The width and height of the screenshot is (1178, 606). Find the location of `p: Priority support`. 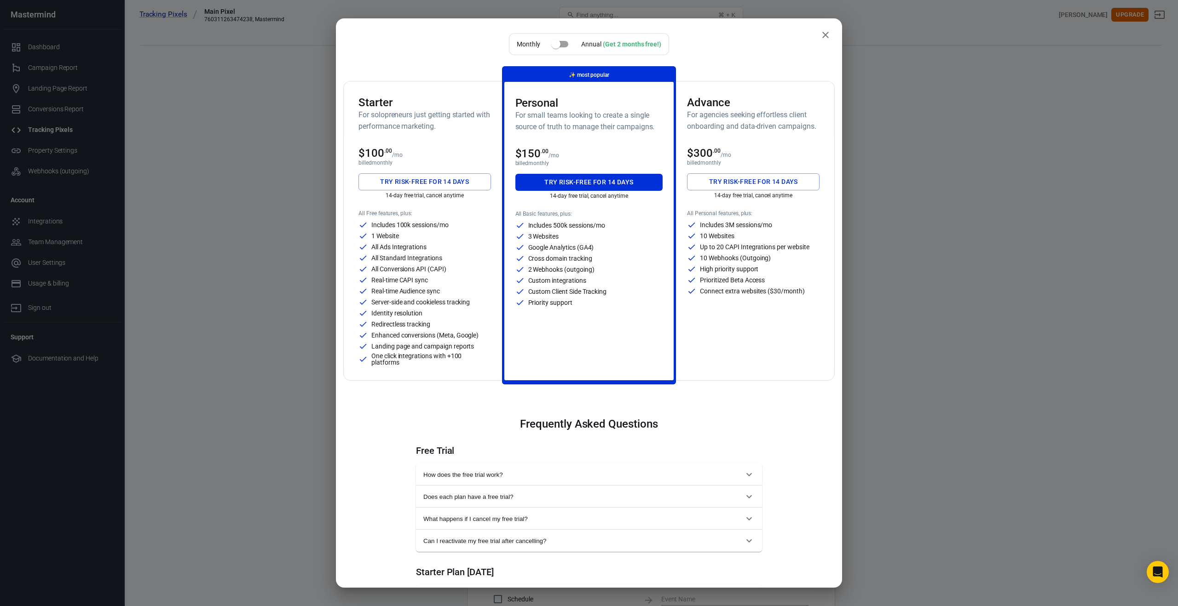

p: Priority support is located at coordinates (550, 303).